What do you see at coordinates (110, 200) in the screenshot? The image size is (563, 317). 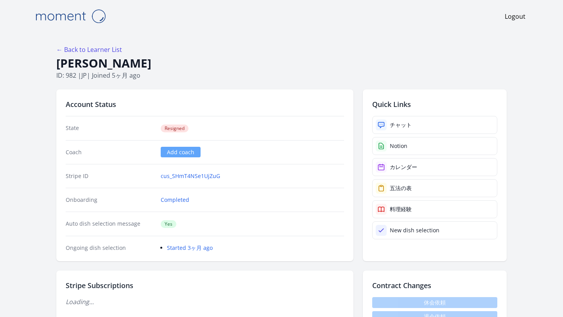 I see `dt: Onboarding` at bounding box center [110, 200].